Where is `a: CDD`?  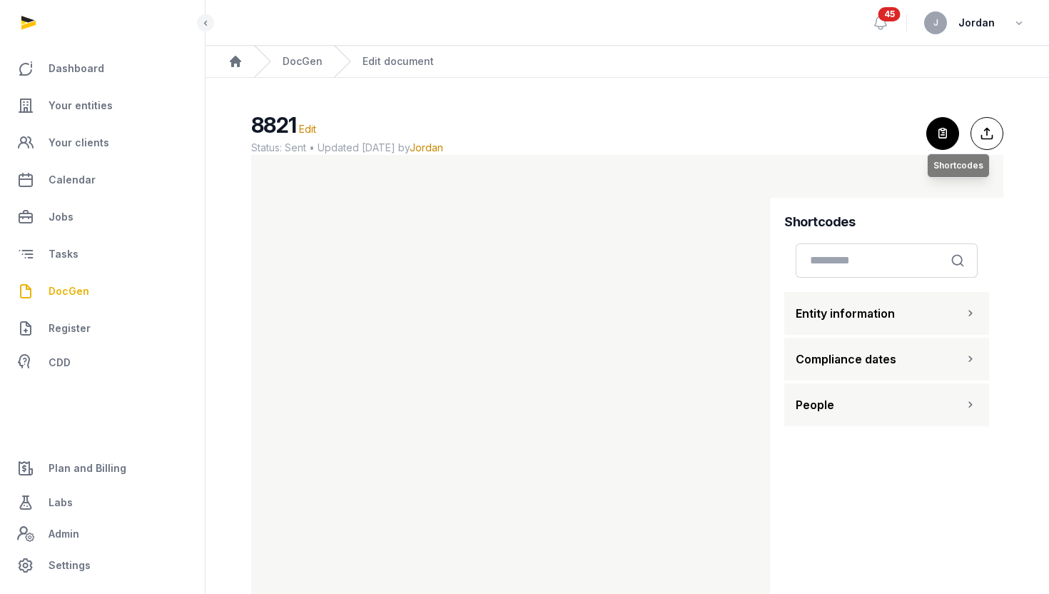 a: CDD is located at coordinates (102, 363).